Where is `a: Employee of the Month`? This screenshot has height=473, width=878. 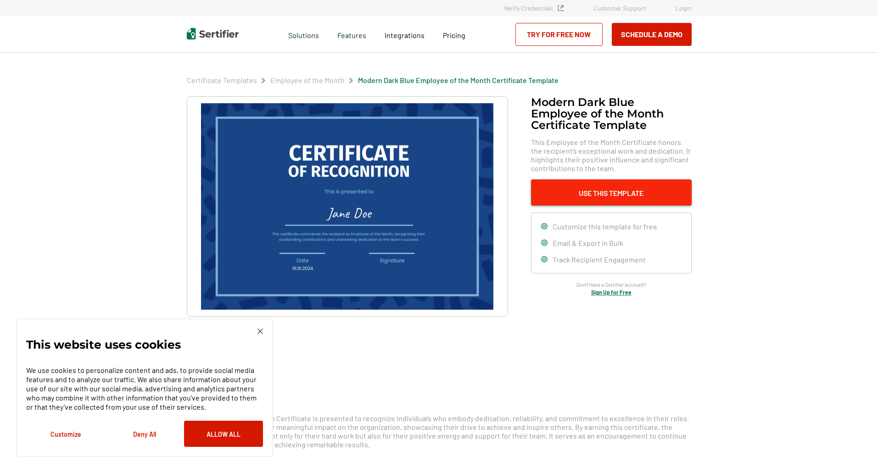 a: Employee of the Month is located at coordinates (307, 80).